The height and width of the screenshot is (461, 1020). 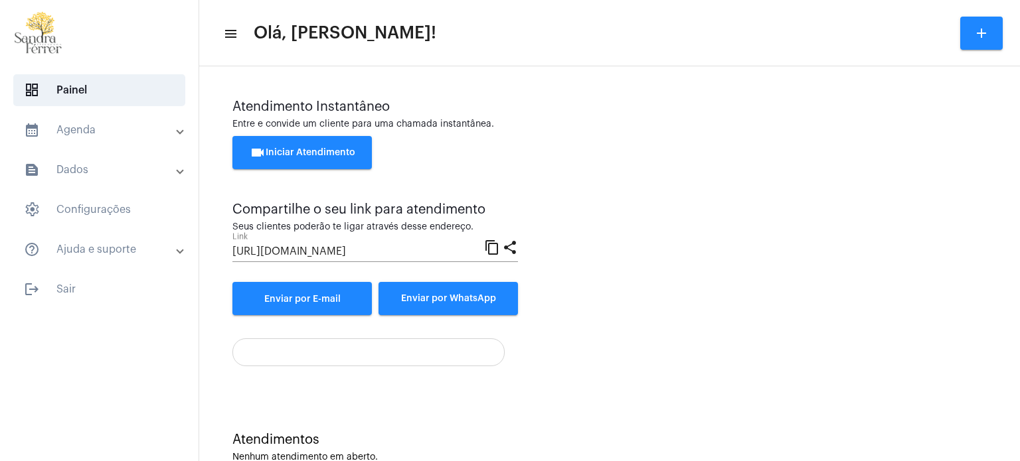 What do you see at coordinates (302, 153) in the screenshot?
I see `button: Iniciar Atendimento` at bounding box center [302, 153].